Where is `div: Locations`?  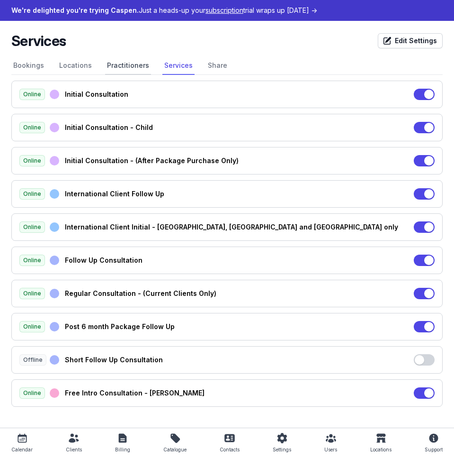
div: Locations is located at coordinates (381, 449).